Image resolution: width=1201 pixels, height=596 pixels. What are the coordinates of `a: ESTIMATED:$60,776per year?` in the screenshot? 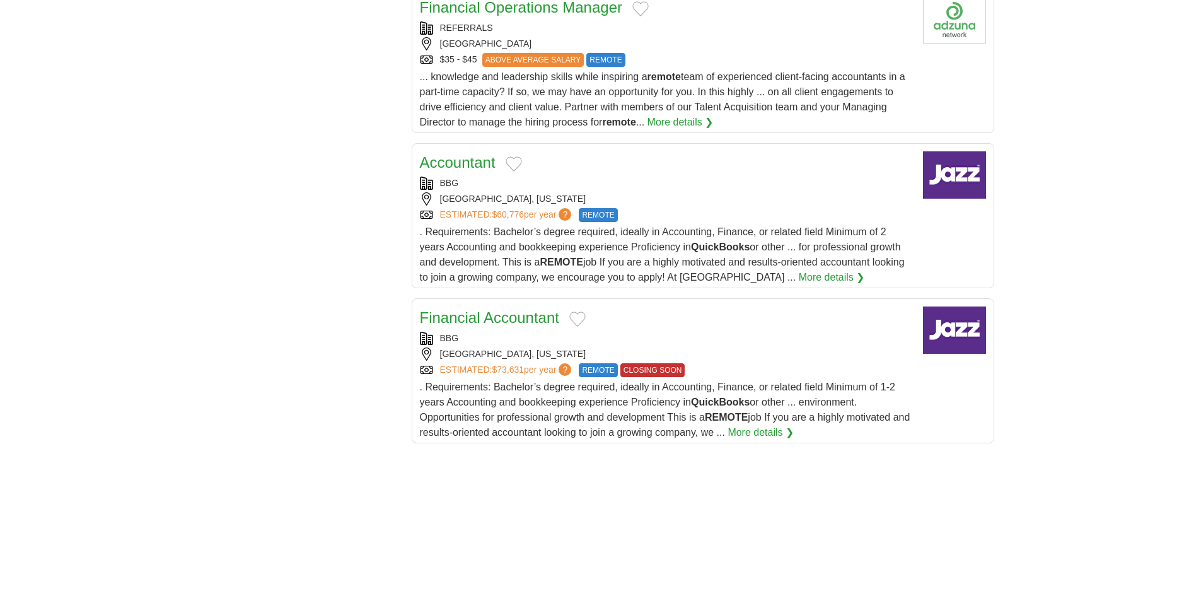 It's located at (507, 215).